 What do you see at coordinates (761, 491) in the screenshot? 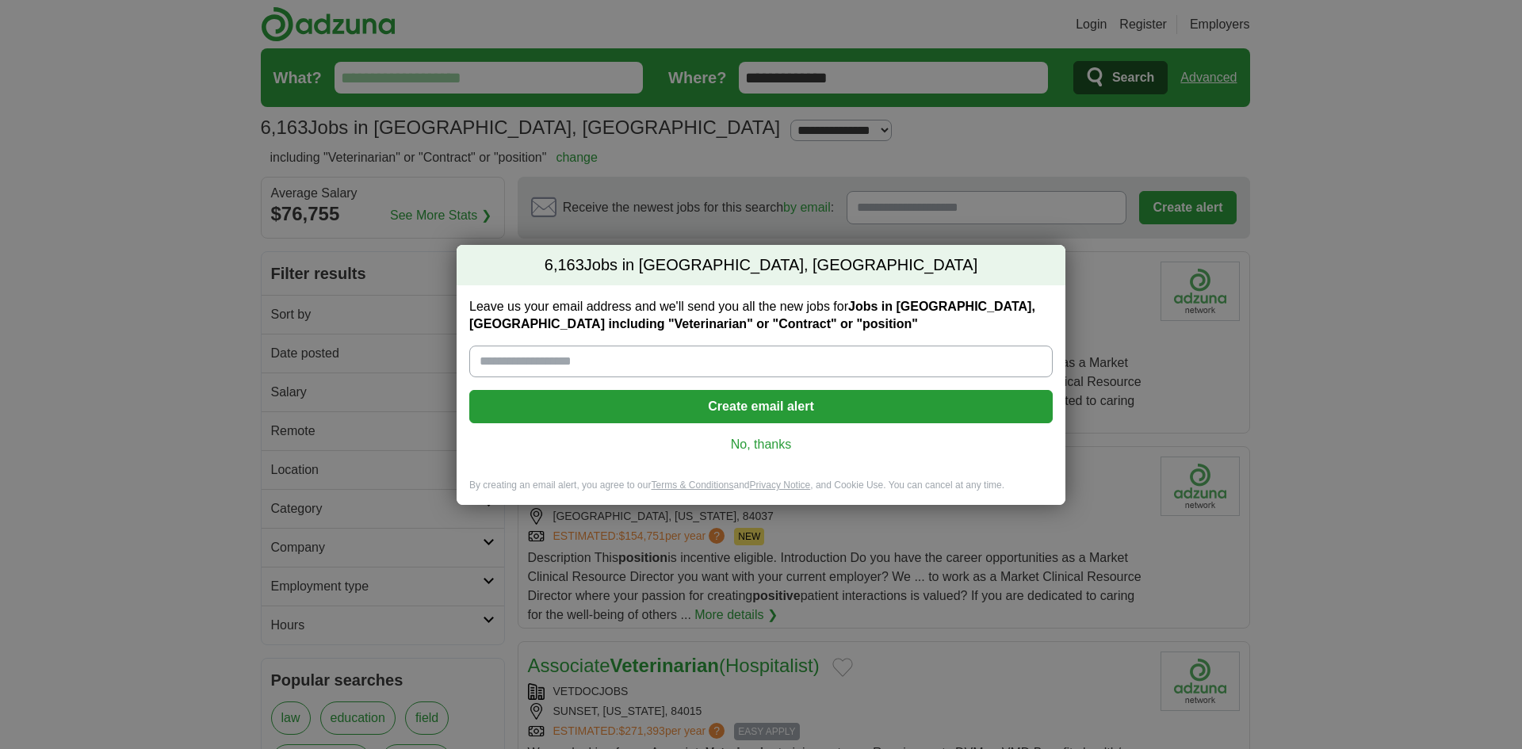
I see `div: By creating an email alert, you agree to our and , and Cookie Use. You can cancel at any time.` at bounding box center [761, 491].